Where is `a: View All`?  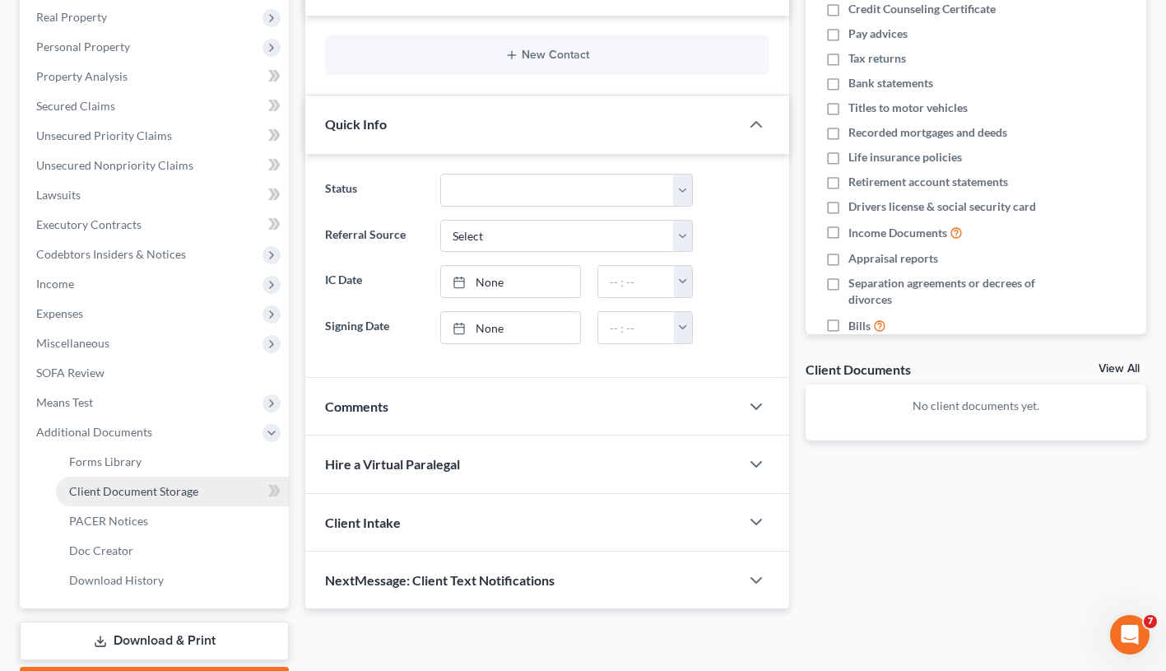 a: View All is located at coordinates (1119, 369).